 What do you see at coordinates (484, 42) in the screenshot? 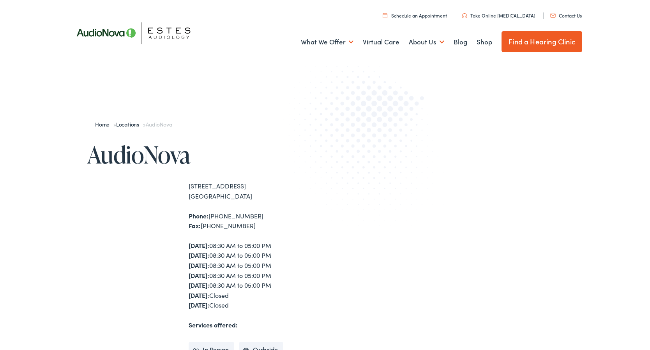
I see `a: Shop` at bounding box center [484, 42].